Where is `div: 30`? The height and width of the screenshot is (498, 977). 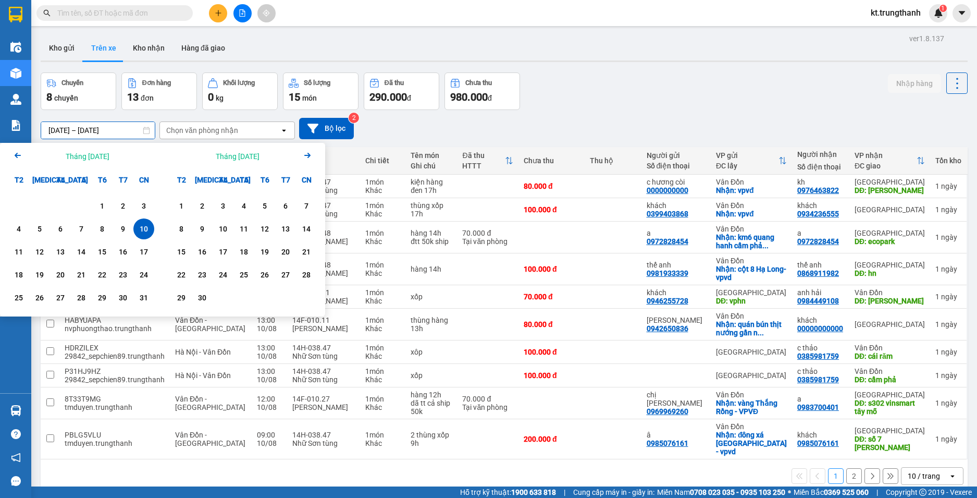 div: 30 is located at coordinates (202, 298).